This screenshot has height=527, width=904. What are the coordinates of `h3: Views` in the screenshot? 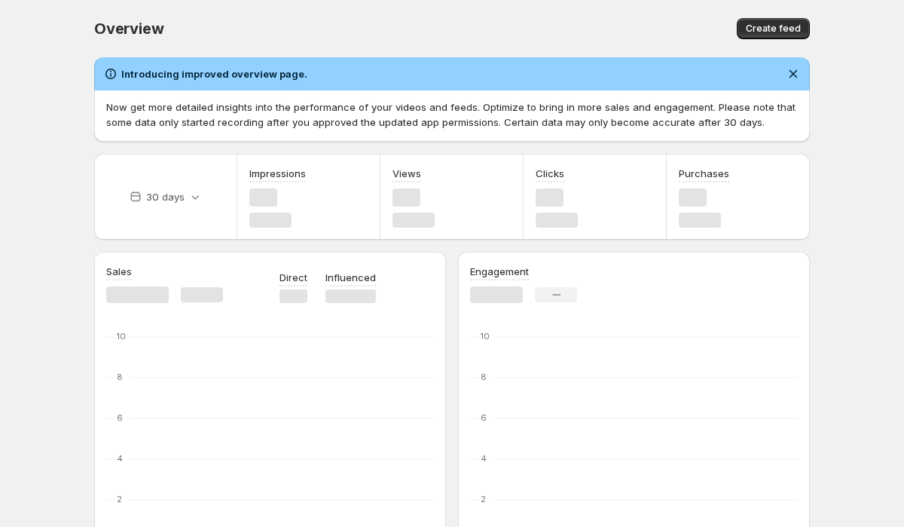 It's located at (407, 173).